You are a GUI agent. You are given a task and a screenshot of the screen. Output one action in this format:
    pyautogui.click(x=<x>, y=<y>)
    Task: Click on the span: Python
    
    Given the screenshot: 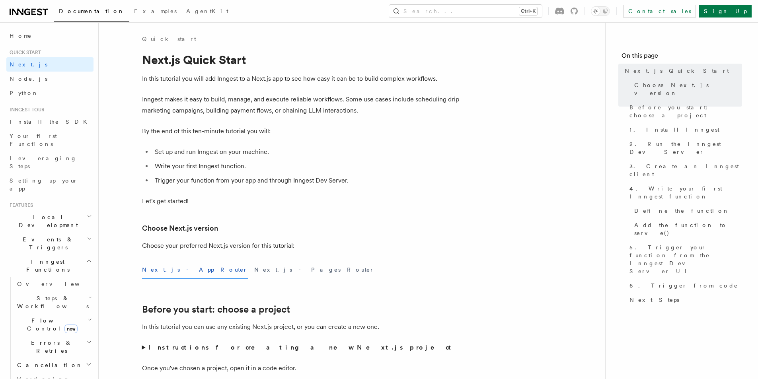 What is the action you would take?
    pyautogui.click(x=24, y=93)
    